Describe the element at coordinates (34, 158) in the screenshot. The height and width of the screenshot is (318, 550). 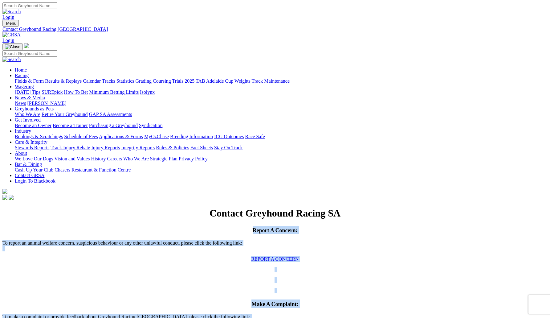
I see `a: We Love Our Dogs` at that location.